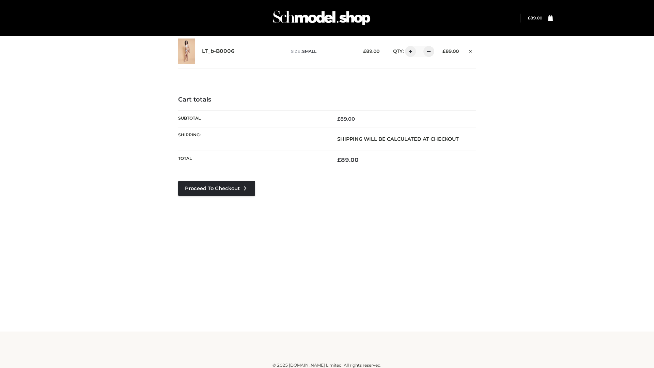  What do you see at coordinates (217, 188) in the screenshot?
I see `a: Proceed to Checkout` at bounding box center [217, 188].